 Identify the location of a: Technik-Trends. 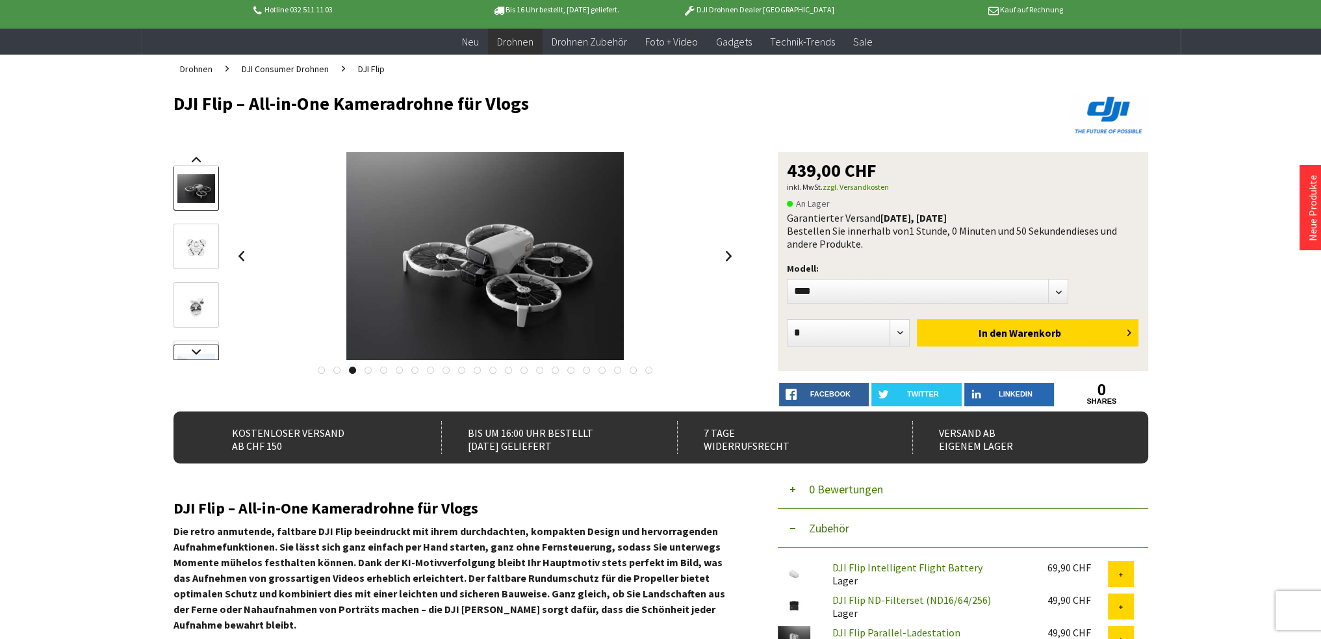
(803, 42).